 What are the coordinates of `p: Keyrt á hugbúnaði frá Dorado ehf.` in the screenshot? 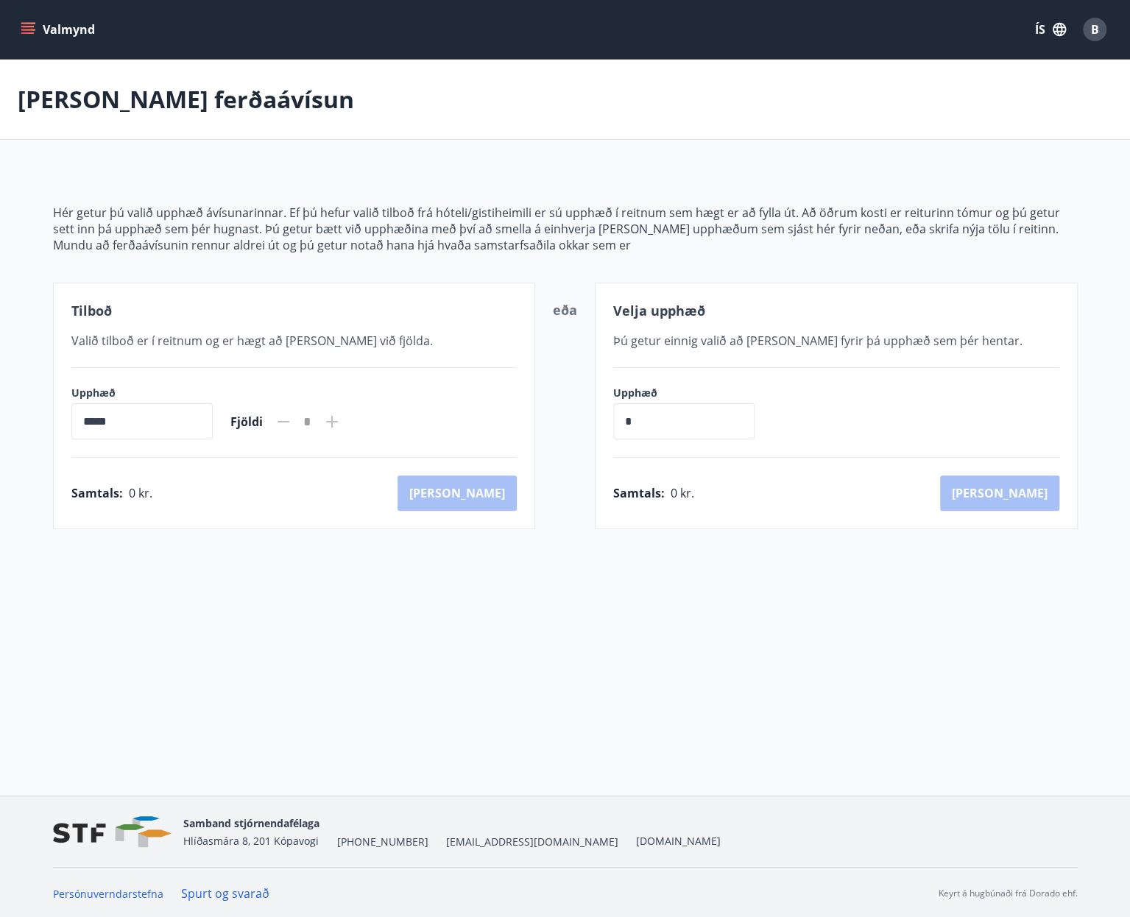 It's located at (1008, 894).